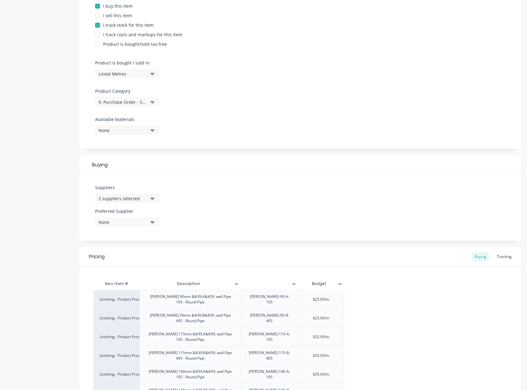 The width and height of the screenshot is (527, 390). What do you see at coordinates (126, 63) in the screenshot?
I see `label: Product is bought / sold in` at bounding box center [126, 63].